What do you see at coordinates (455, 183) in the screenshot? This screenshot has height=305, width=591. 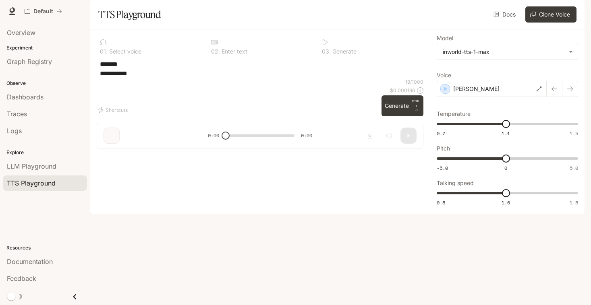 I see `p: Talking speed` at bounding box center [455, 183].